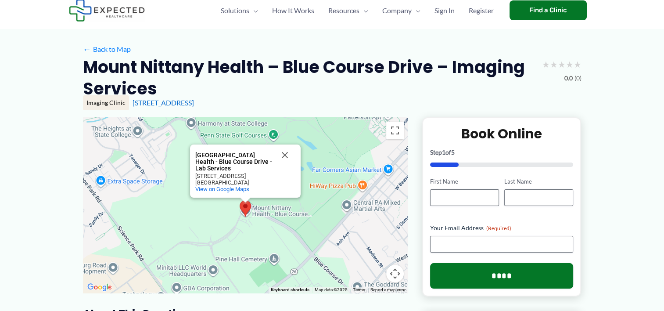 The height and width of the screenshot is (311, 664). I want to click on button: Map camera controls, so click(395, 273).